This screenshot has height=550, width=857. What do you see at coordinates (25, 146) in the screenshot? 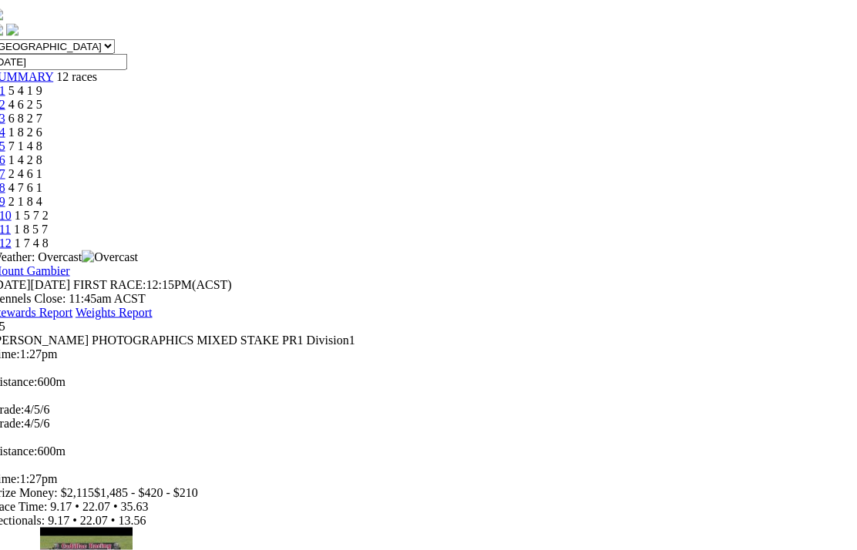
I see `span: 7 1 4 8` at bounding box center [25, 146].